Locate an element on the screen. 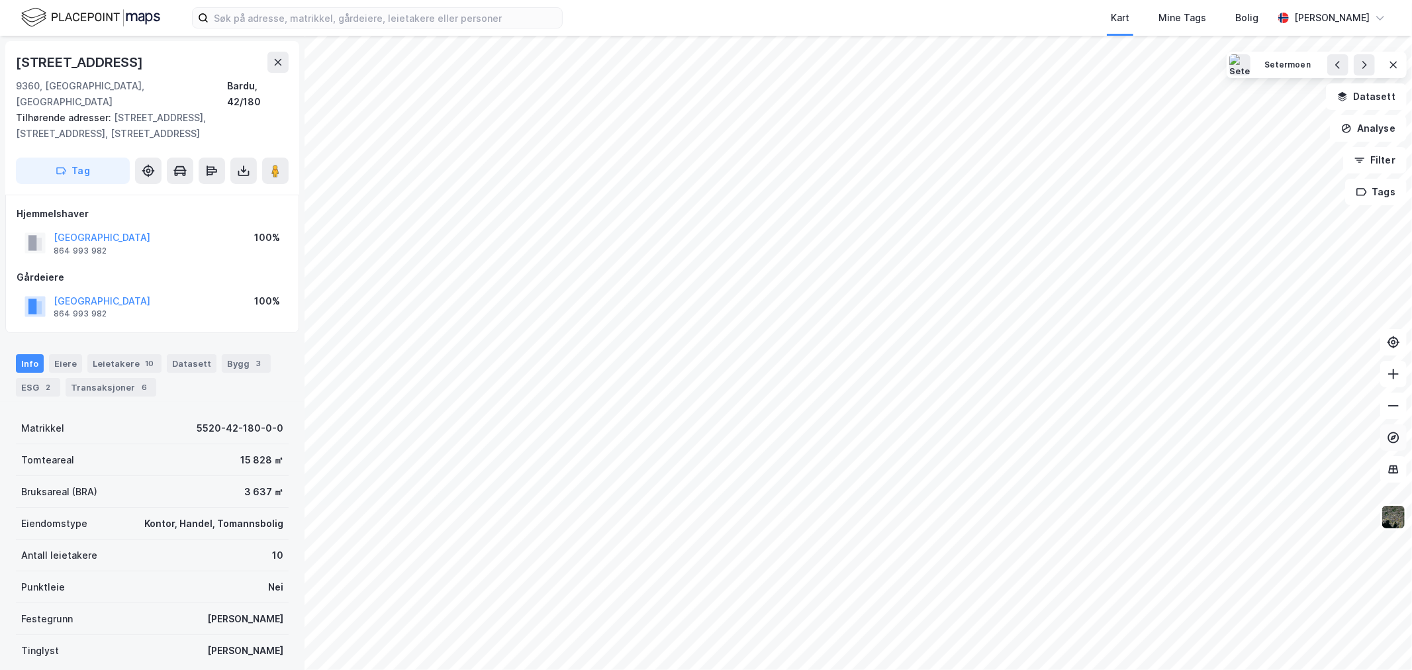  div: 3 637 ㎡ is located at coordinates (264, 492).